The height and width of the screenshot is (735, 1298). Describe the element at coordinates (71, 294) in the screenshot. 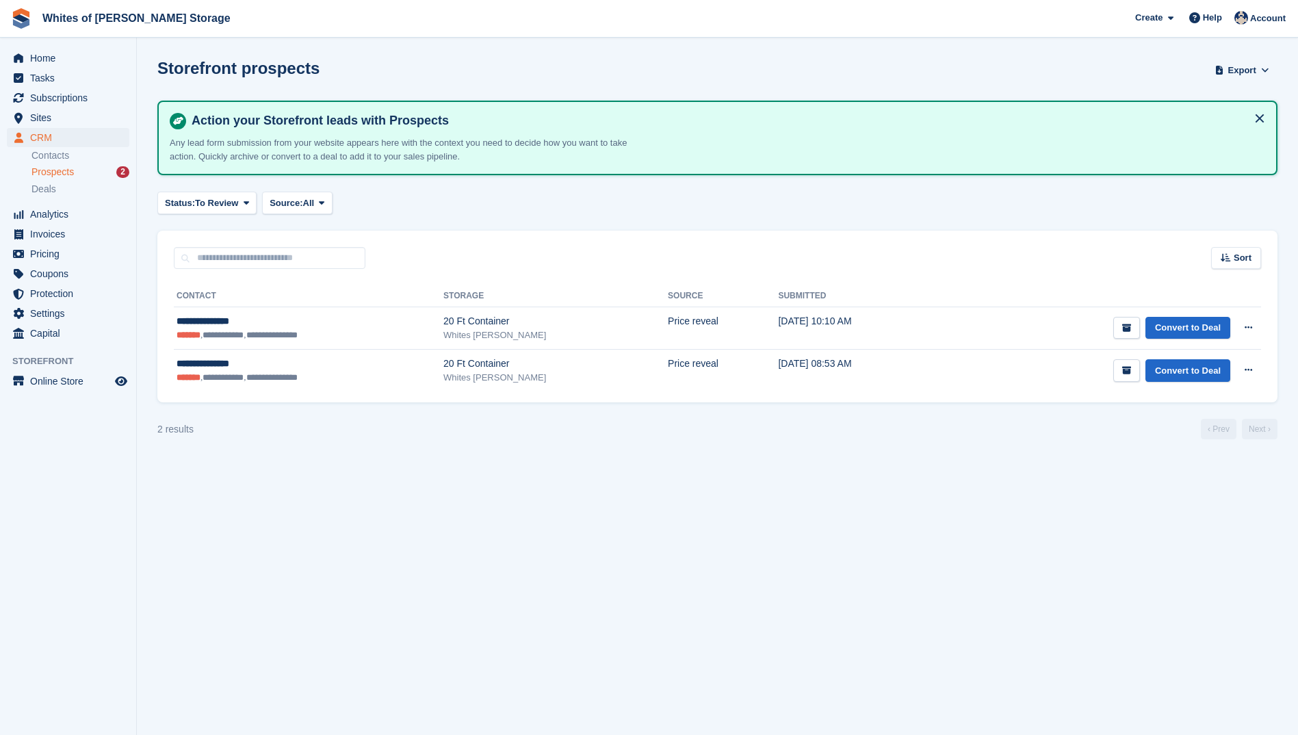

I see `span: Protection` at that location.